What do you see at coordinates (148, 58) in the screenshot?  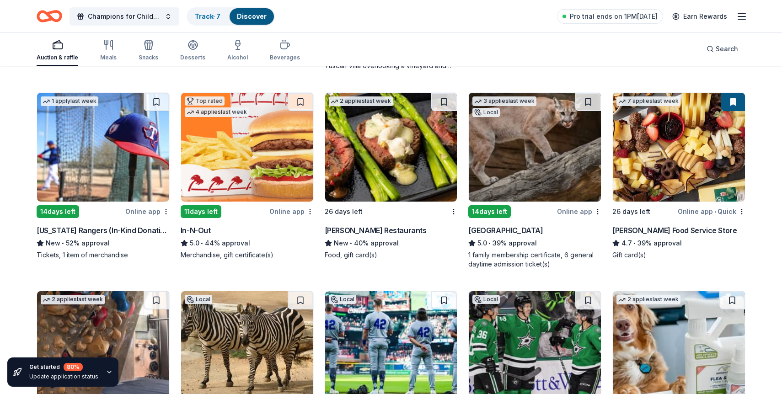 I see `div: Snacks` at bounding box center [148, 58].